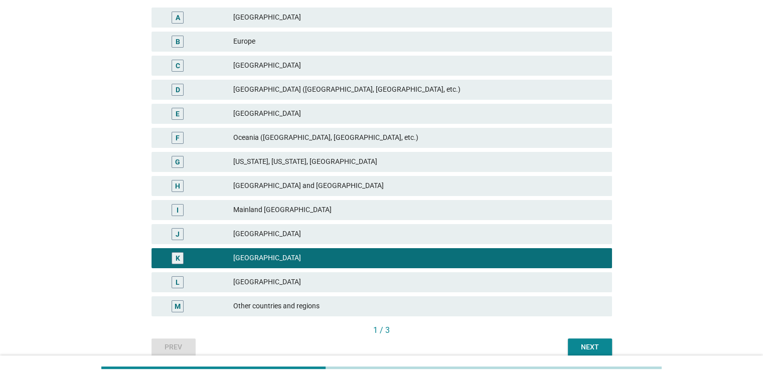 The height and width of the screenshot is (380, 763). Describe the element at coordinates (418, 42) in the screenshot. I see `div: Europe` at that location.